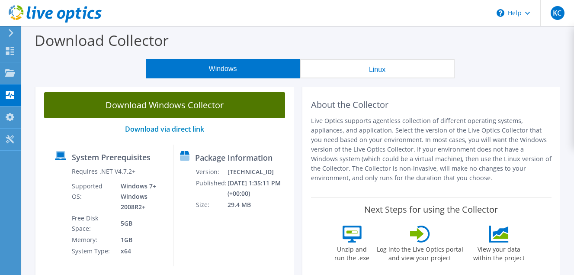 The height and width of the screenshot is (275, 574). What do you see at coordinates (93, 196) in the screenshot?
I see `td: Supported OS:` at bounding box center [93, 196].